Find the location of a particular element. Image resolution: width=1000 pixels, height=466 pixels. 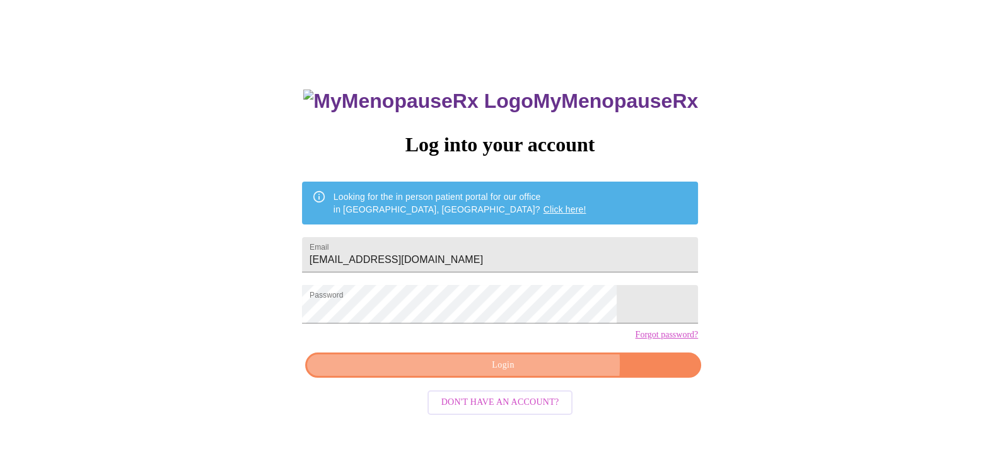

img: MyMenopauseRx Logo is located at coordinates (418, 101).